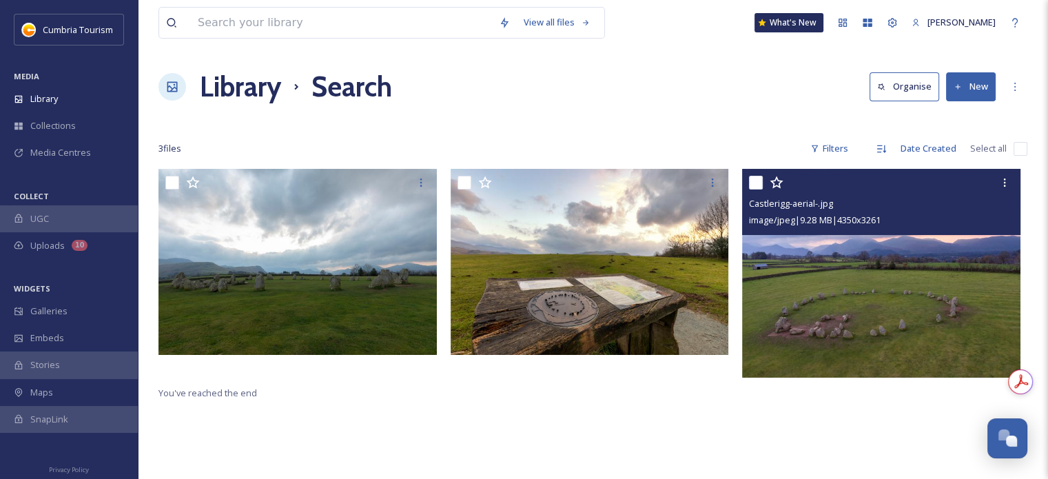 Image resolution: width=1048 pixels, height=479 pixels. I want to click on span: Stories, so click(45, 364).